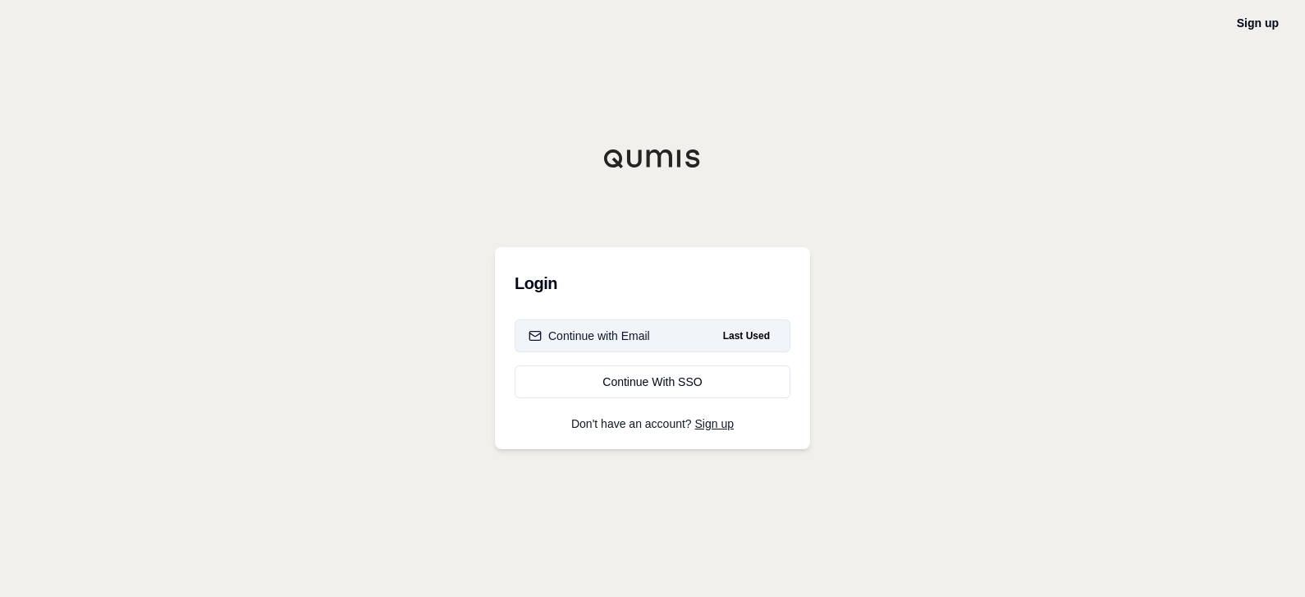 The height and width of the screenshot is (597, 1305). What do you see at coordinates (589, 336) in the screenshot?
I see `div: Continue with Email` at bounding box center [589, 336].